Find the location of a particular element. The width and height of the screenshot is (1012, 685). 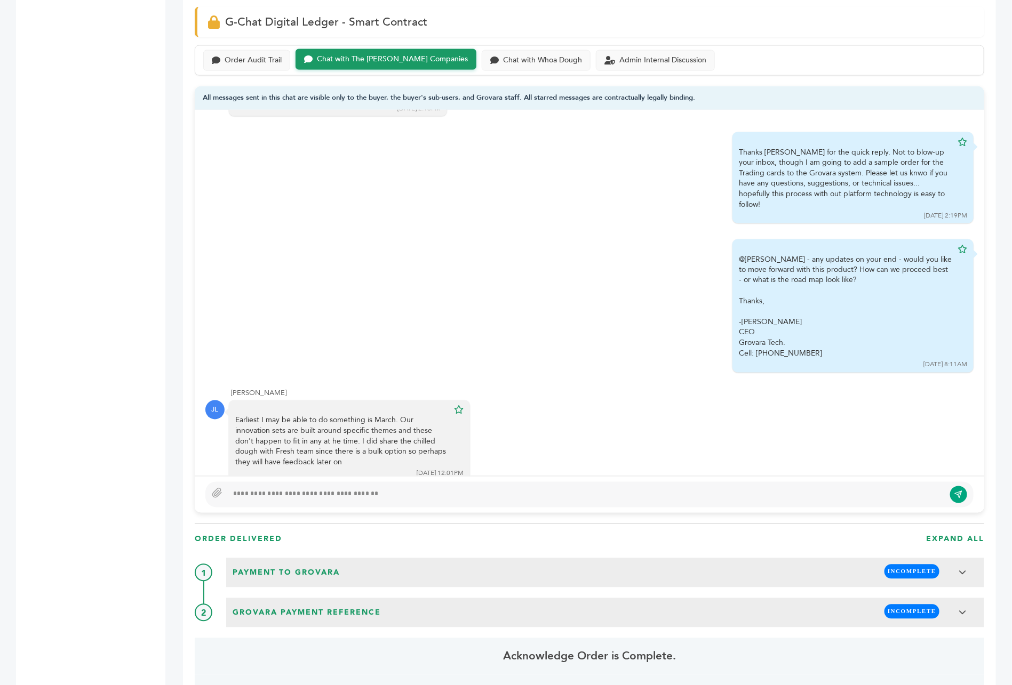

span: Grovara Payment Reference is located at coordinates (307, 613).